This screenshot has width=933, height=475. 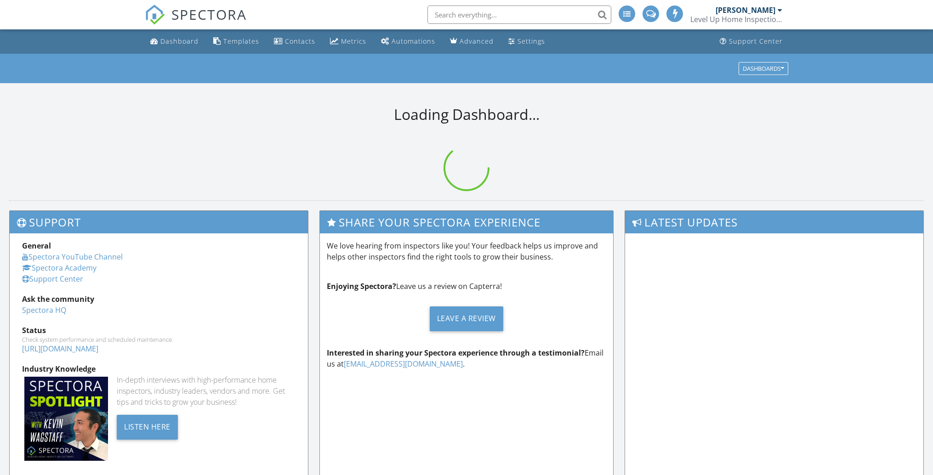 What do you see at coordinates (206, 391) in the screenshot?
I see `div: In-depth interviews with high-performance home inspectors, industry leaders, vendors and more. Ge...` at bounding box center [206, 391].